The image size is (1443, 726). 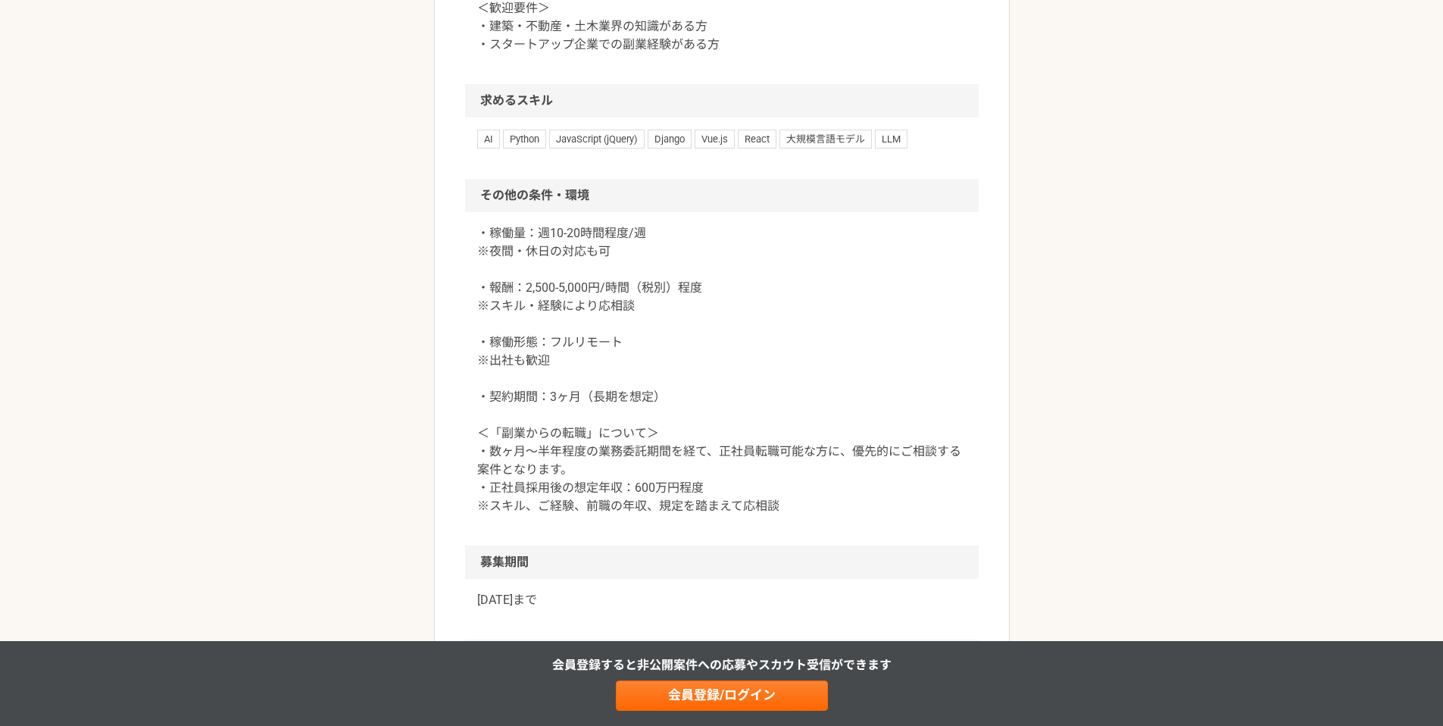 I want to click on span: Vue.js, so click(x=714, y=139).